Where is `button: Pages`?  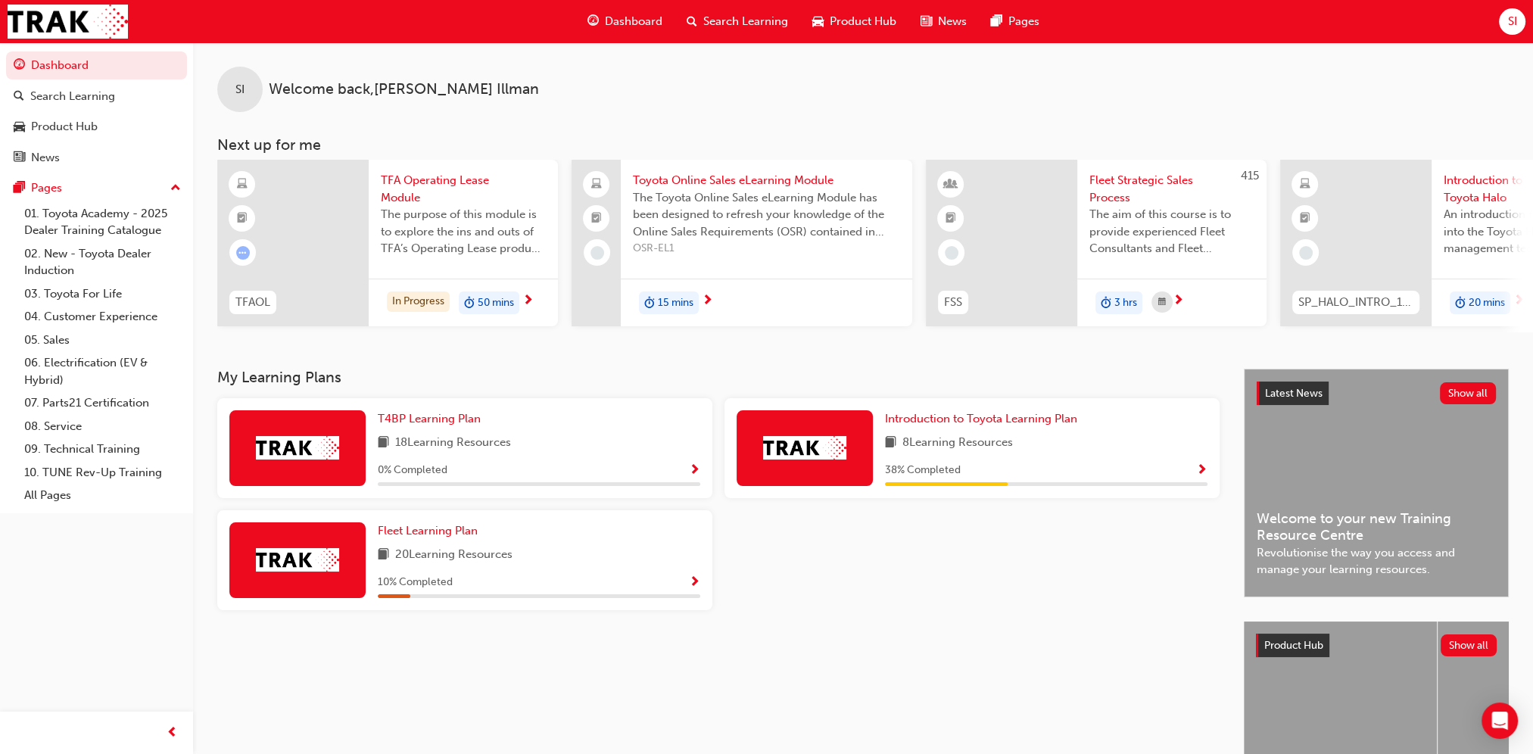
button: Pages is located at coordinates (96, 188).